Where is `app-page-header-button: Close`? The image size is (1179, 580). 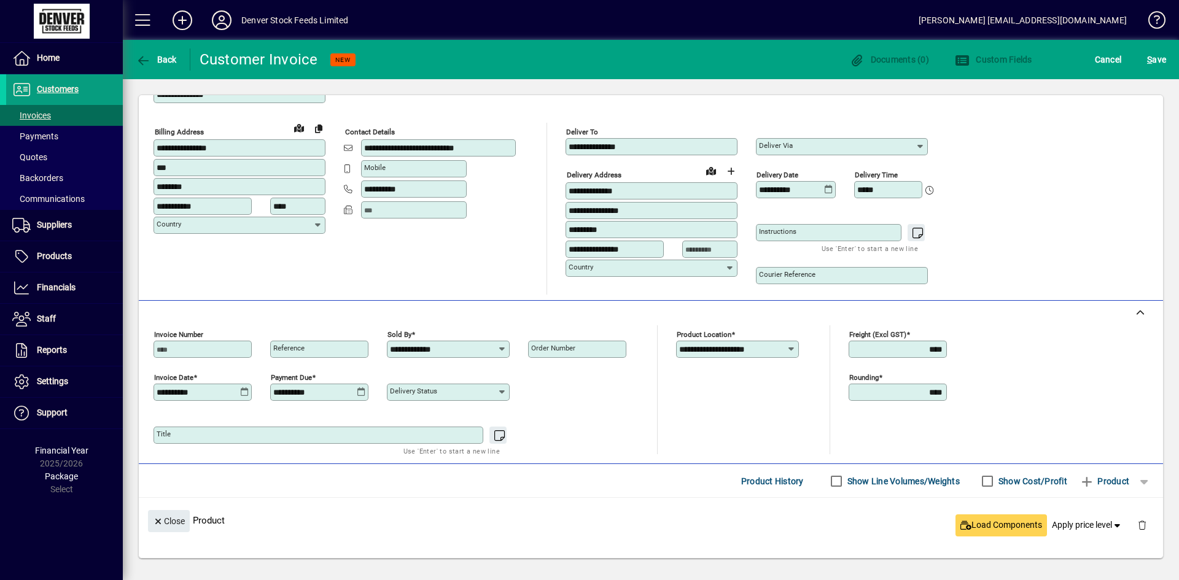
app-page-header-button: Close is located at coordinates (169, 521).